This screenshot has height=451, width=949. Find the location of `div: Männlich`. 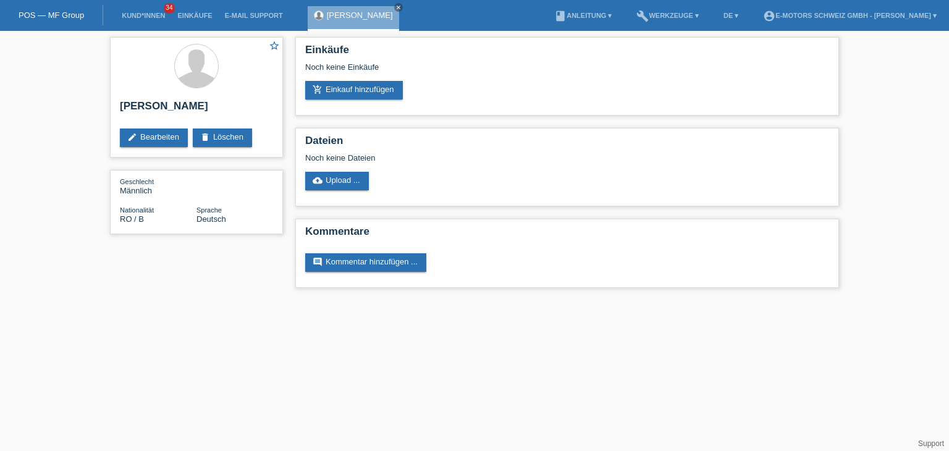

div: Männlich is located at coordinates (158, 186).